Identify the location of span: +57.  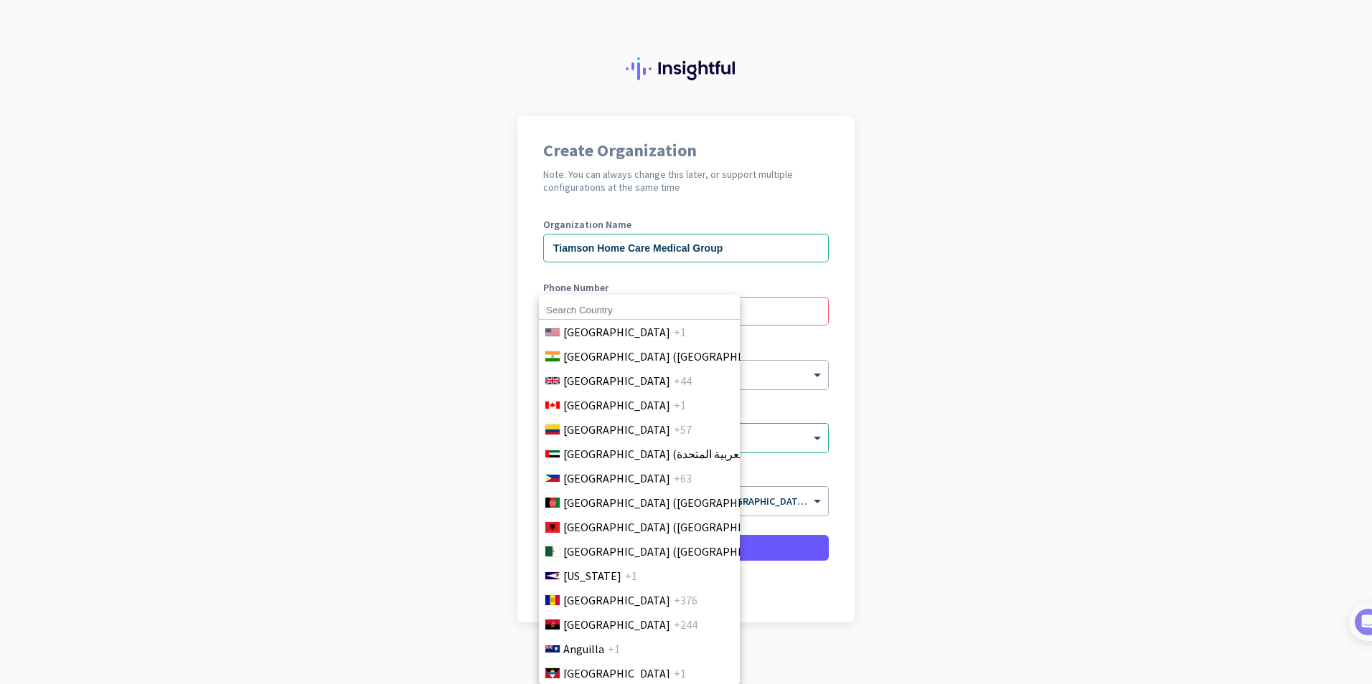
(682, 430).